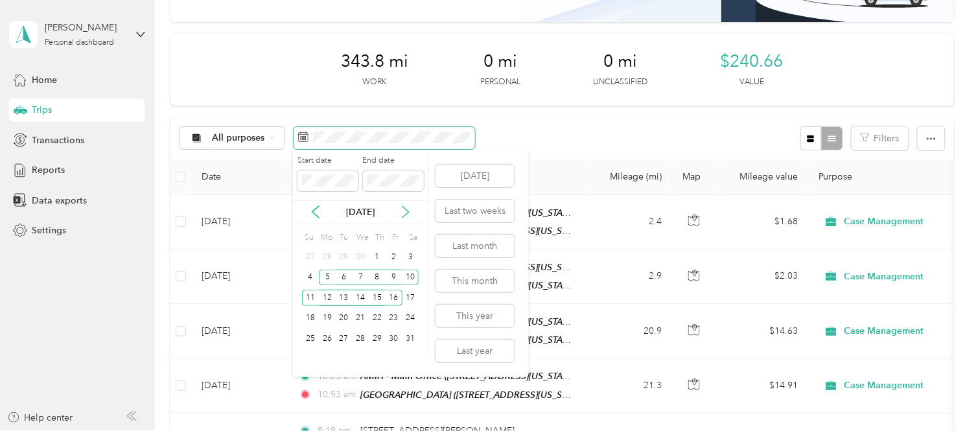  I want to click on span: Reports, so click(48, 170).